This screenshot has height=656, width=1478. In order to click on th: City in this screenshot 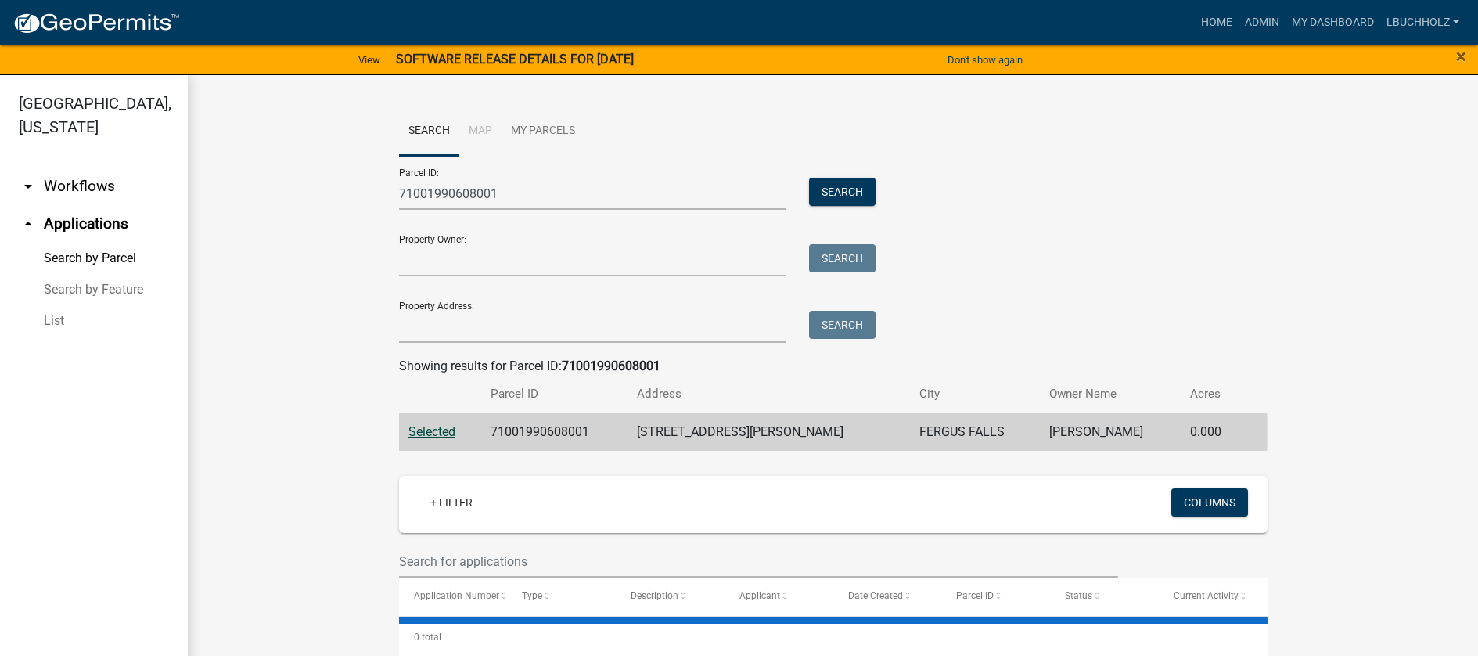, I will do `click(975, 394)`.